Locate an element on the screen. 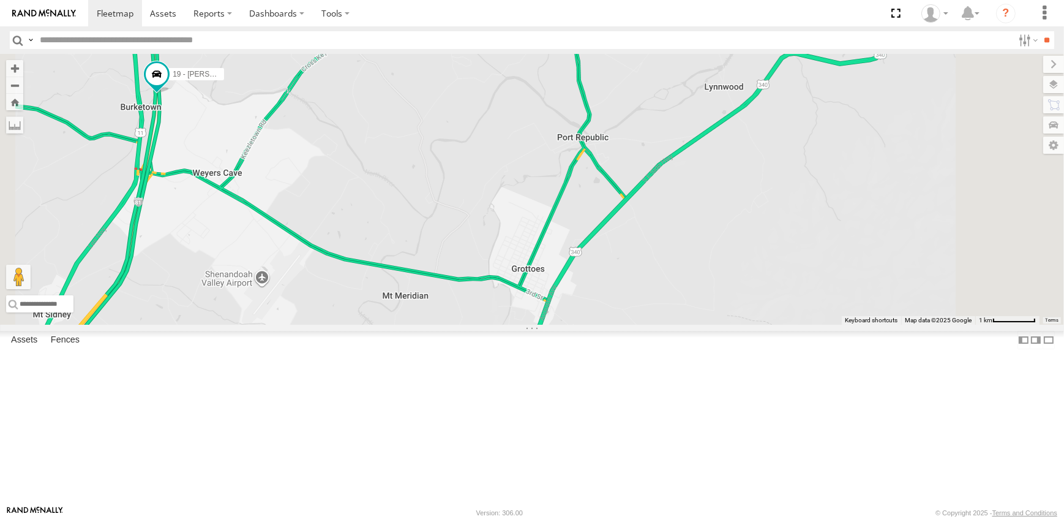  div: Version: 306.00 is located at coordinates (500, 513).